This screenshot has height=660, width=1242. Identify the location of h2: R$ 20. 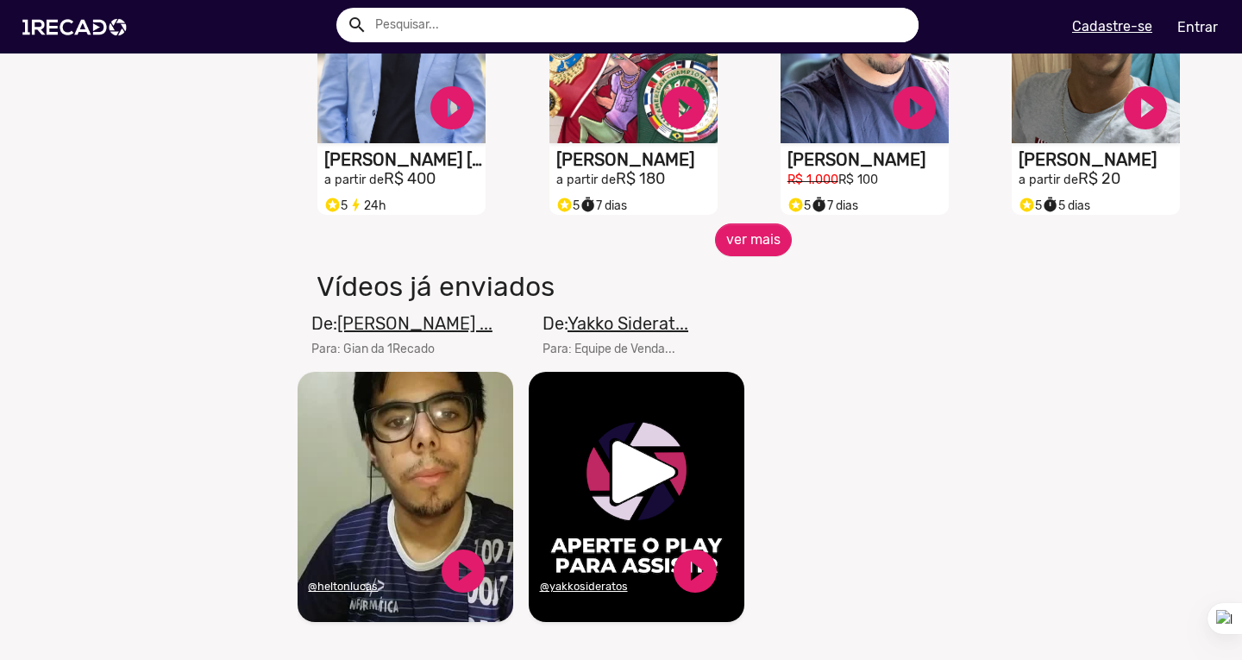
(1098, 179).